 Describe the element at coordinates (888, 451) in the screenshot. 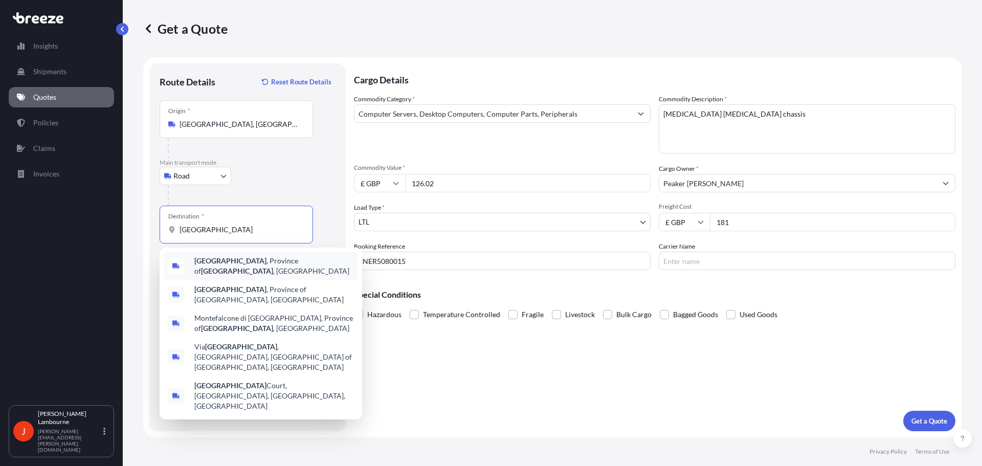

I see `p: Privacy Policy` at that location.